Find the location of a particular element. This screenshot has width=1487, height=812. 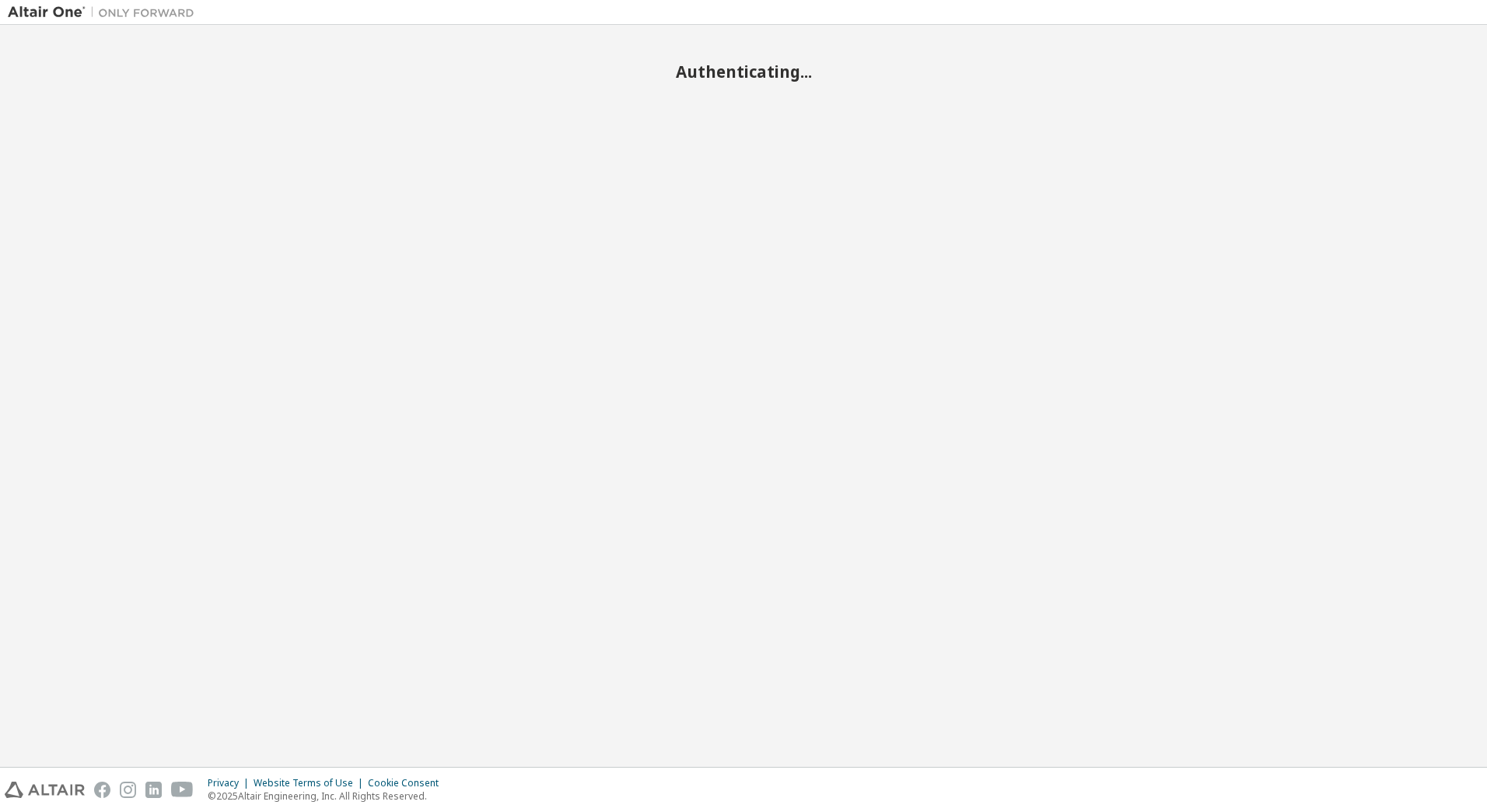

img: youtube.svg is located at coordinates (182, 790).